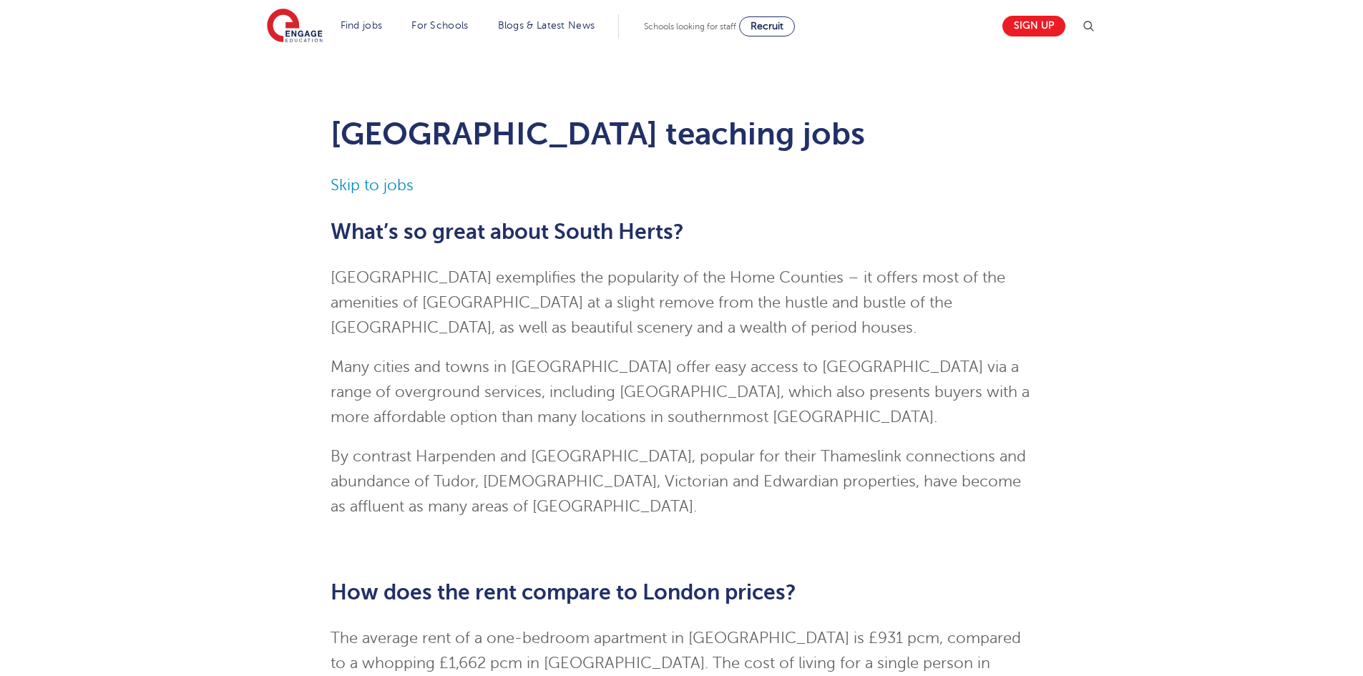 This screenshot has width=1363, height=676. I want to click on a: Skip to jobs, so click(372, 185).